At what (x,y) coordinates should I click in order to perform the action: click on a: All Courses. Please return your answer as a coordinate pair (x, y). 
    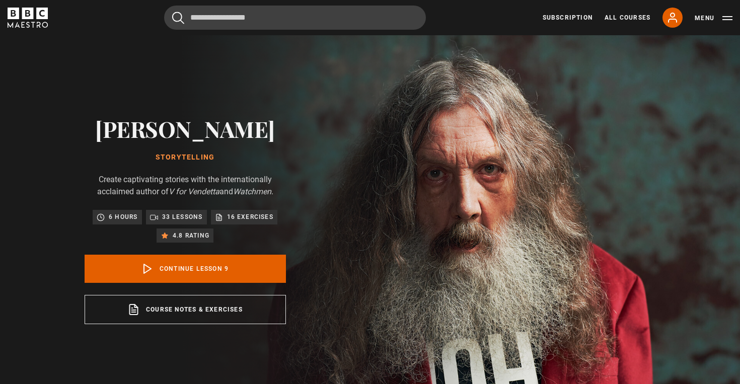
    Looking at the image, I should click on (627, 18).